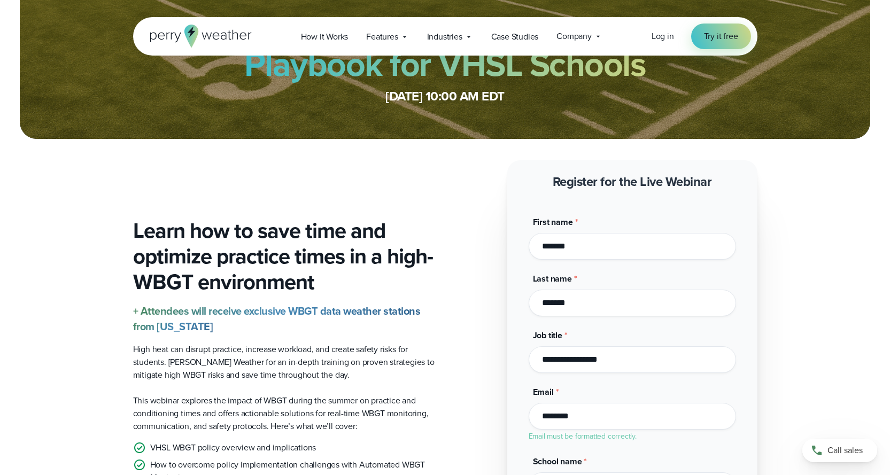  I want to click on strong: The Preseason WBGT Playbook for VHSL Schools, so click(445, 47).